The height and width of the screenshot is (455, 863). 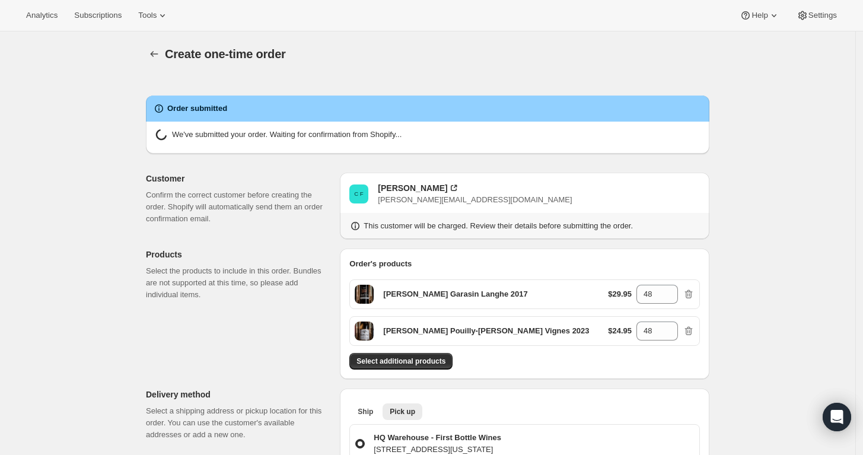 I want to click on span: Select additional products, so click(x=401, y=361).